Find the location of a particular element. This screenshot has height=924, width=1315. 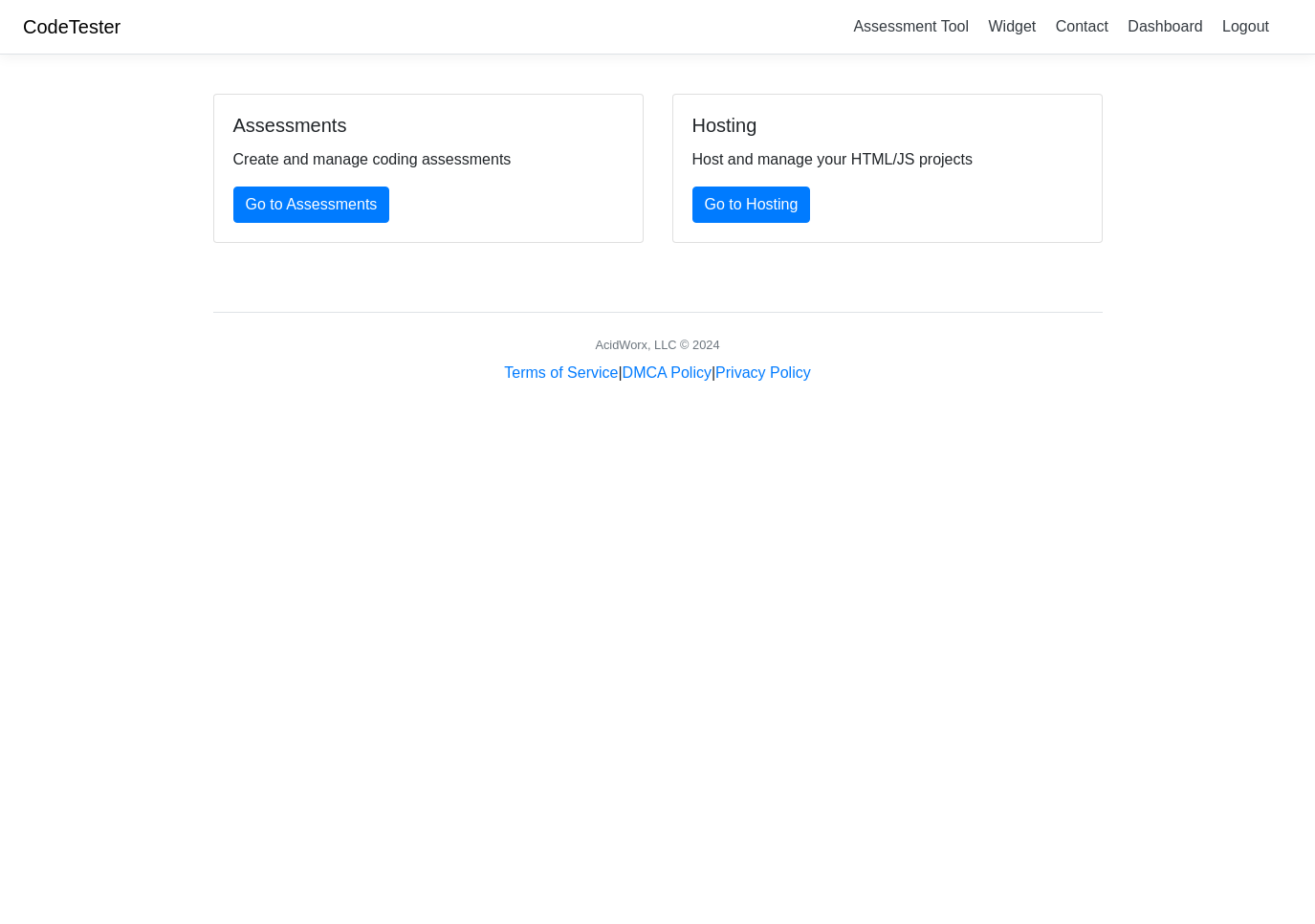

p: Host and manage your HTML/JS projects is located at coordinates (888, 160).